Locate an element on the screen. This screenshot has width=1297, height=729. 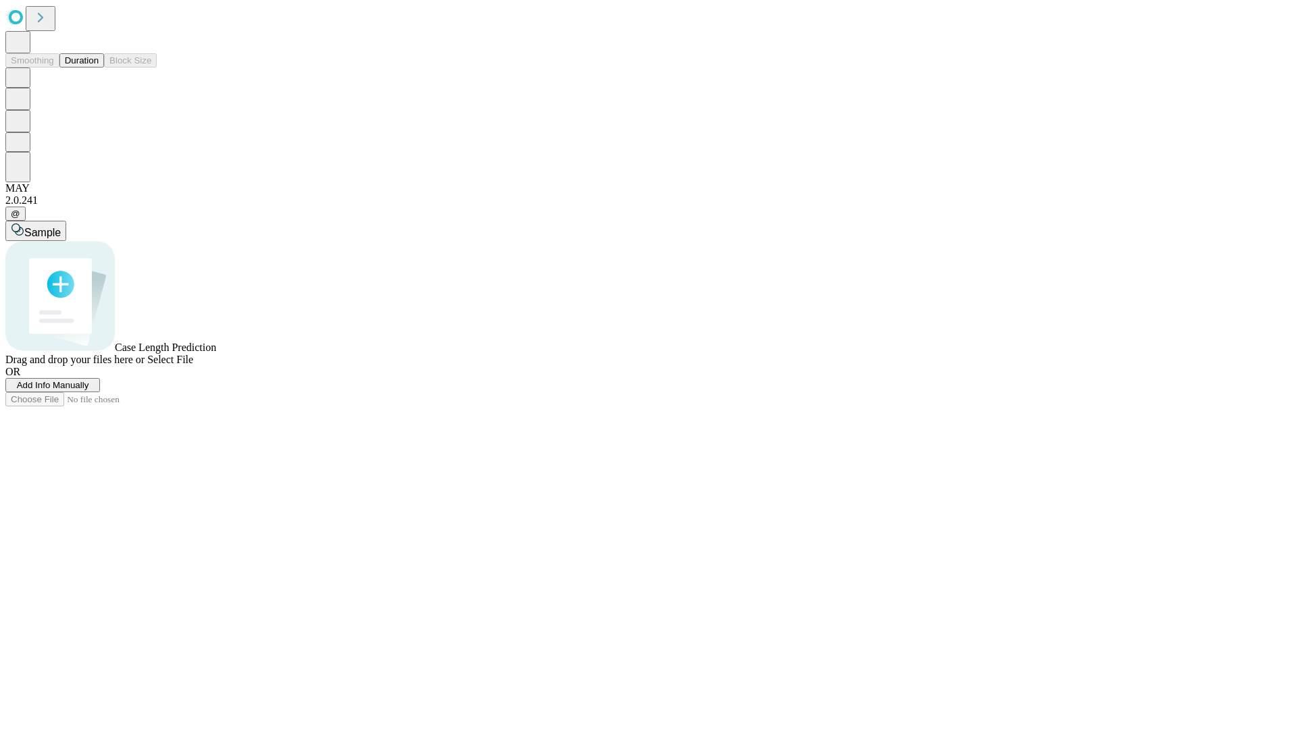
span: Select File is located at coordinates (170, 359).